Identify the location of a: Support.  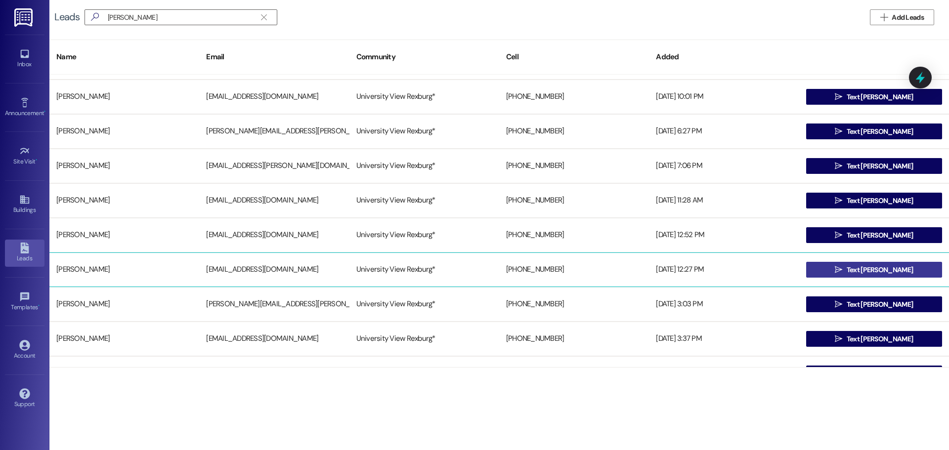
(25, 399).